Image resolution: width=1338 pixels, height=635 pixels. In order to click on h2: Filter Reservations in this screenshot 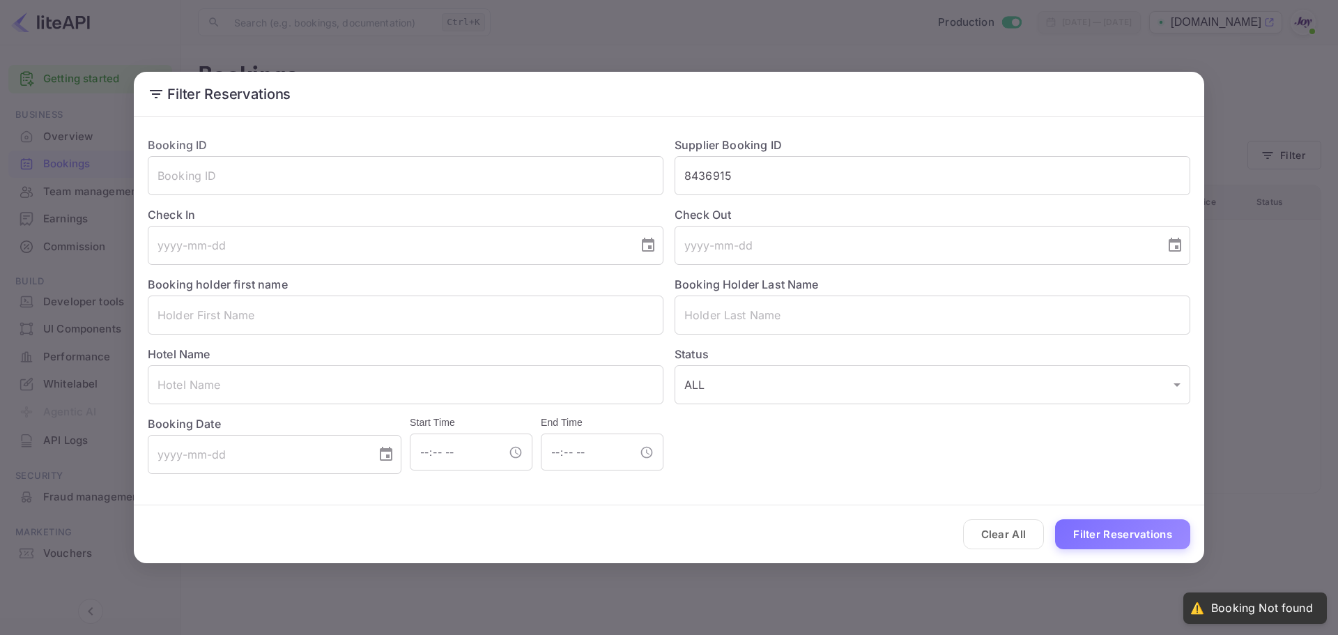, I will do `click(669, 94)`.